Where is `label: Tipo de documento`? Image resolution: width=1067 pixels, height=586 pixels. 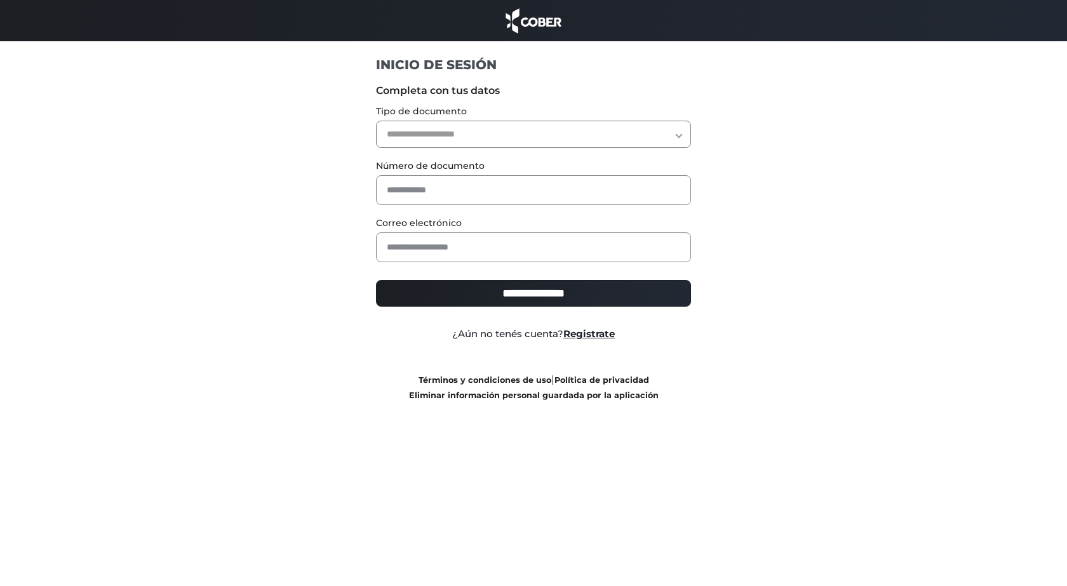
label: Tipo de documento is located at coordinates (533, 111).